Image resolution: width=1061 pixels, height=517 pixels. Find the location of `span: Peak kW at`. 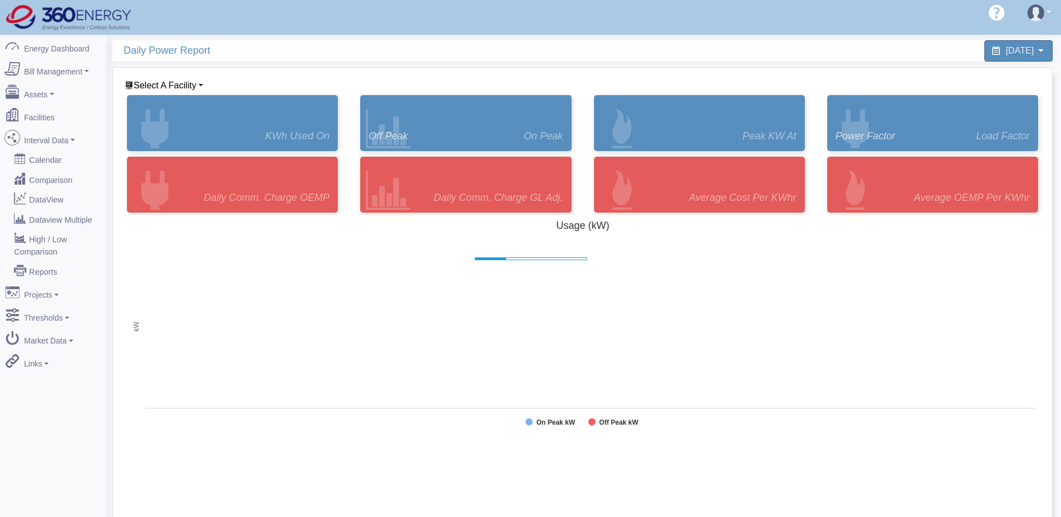

span: Peak kW at is located at coordinates (769, 136).